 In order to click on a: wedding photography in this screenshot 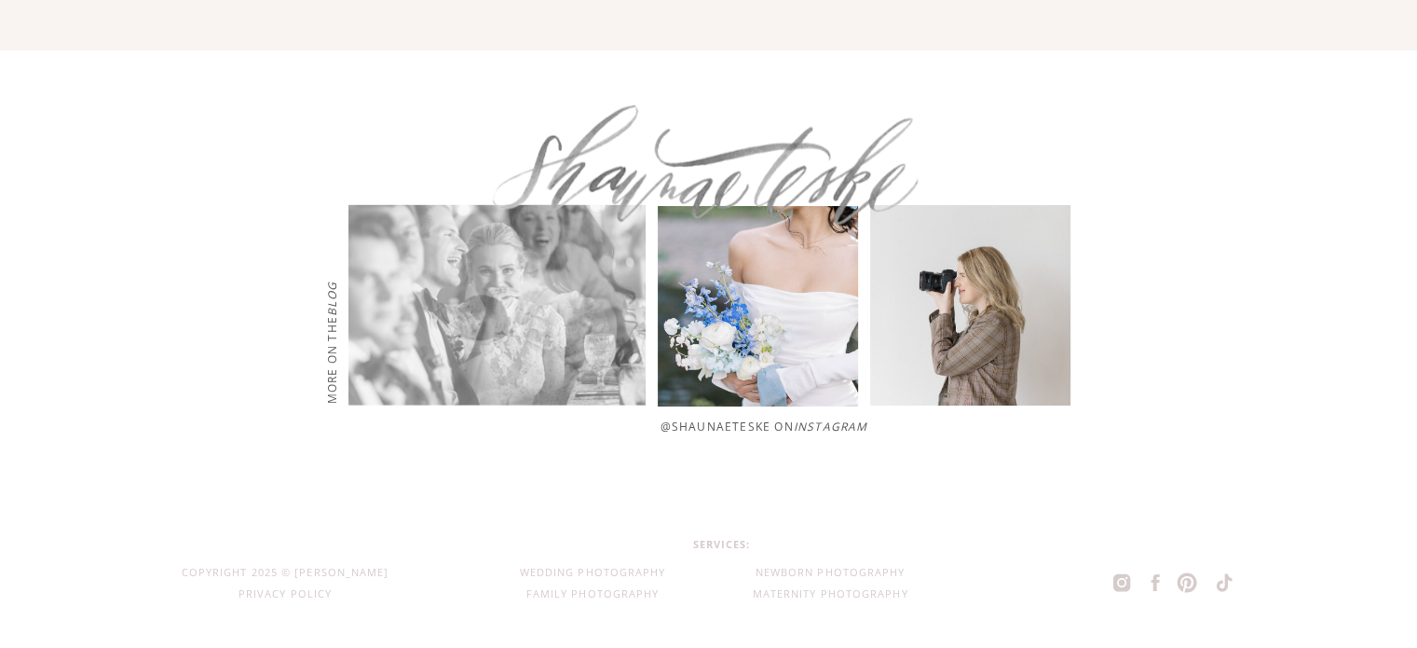, I will do `click(593, 573)`.